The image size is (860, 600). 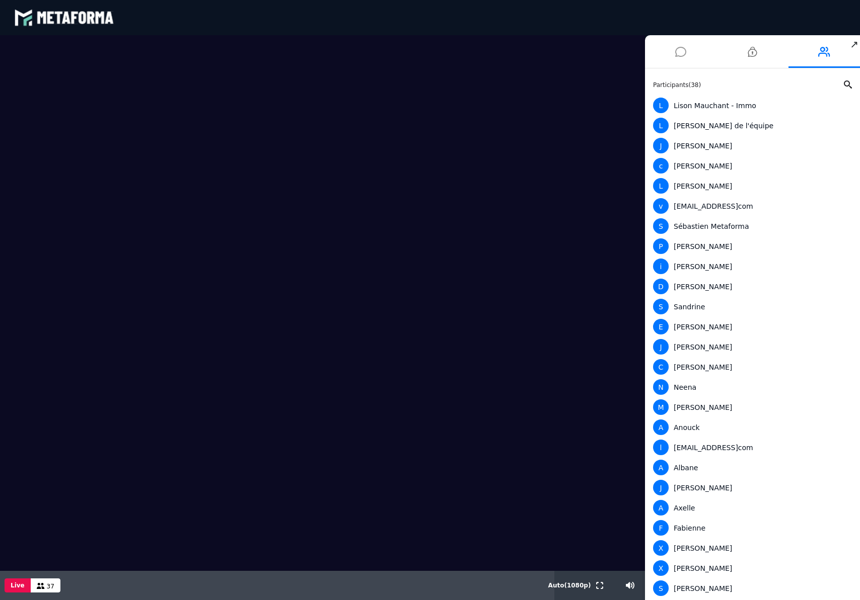 I want to click on span: i, so click(x=660, y=266).